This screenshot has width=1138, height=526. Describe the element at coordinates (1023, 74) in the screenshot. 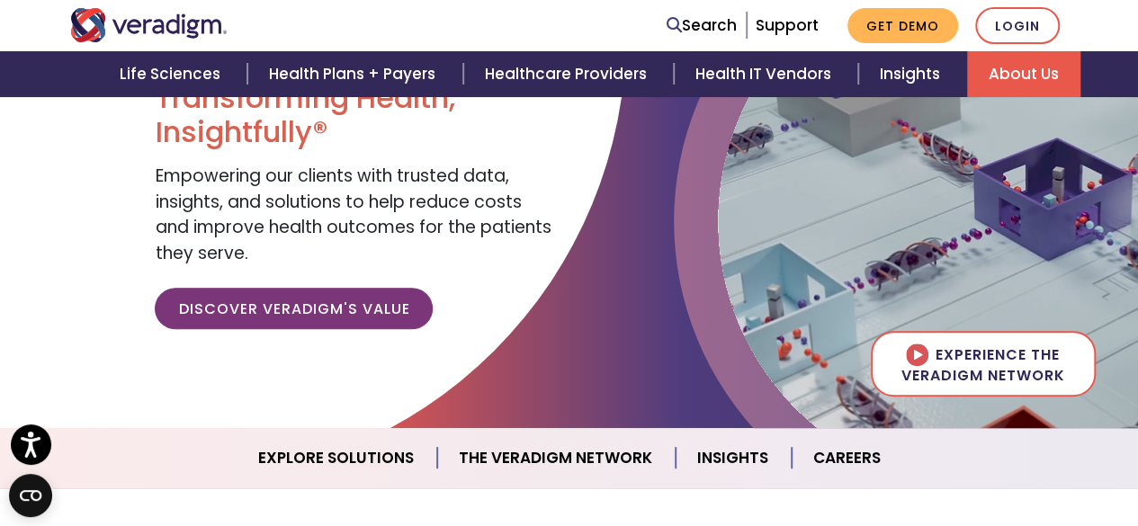

I see `a: About Us` at that location.